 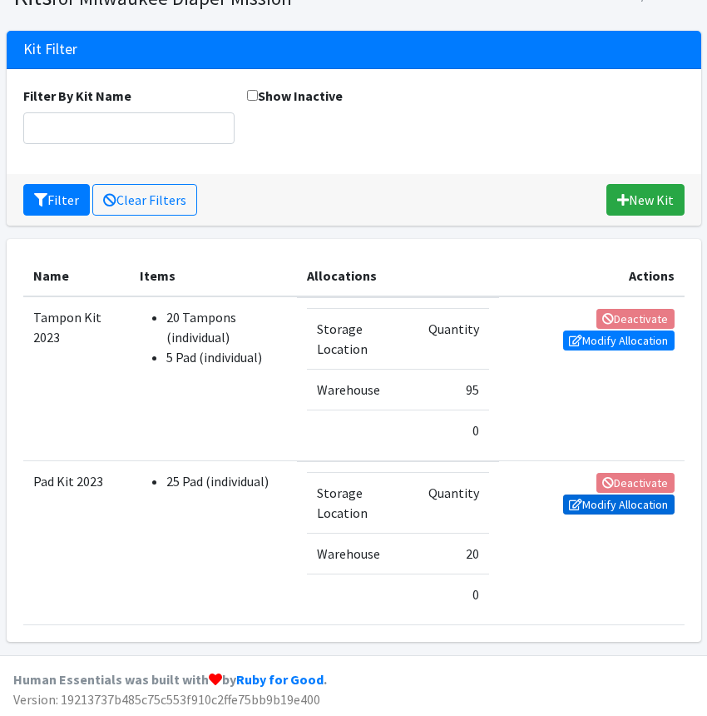 What do you see at coordinates (280, 679) in the screenshot?
I see `a: Ruby for Good` at bounding box center [280, 679].